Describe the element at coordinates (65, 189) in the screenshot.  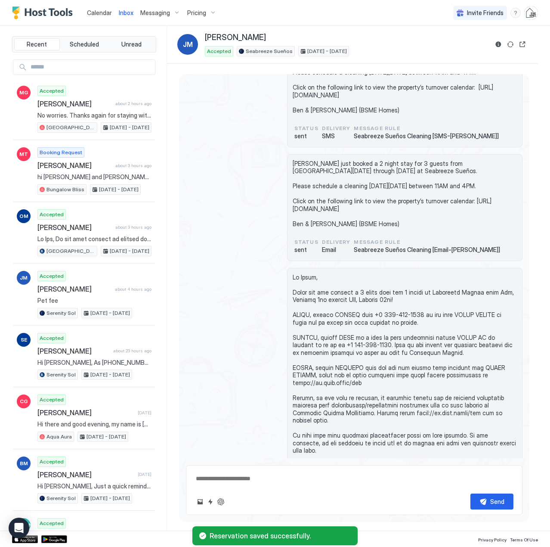
I see `span: Bungalow Bliss` at that location.